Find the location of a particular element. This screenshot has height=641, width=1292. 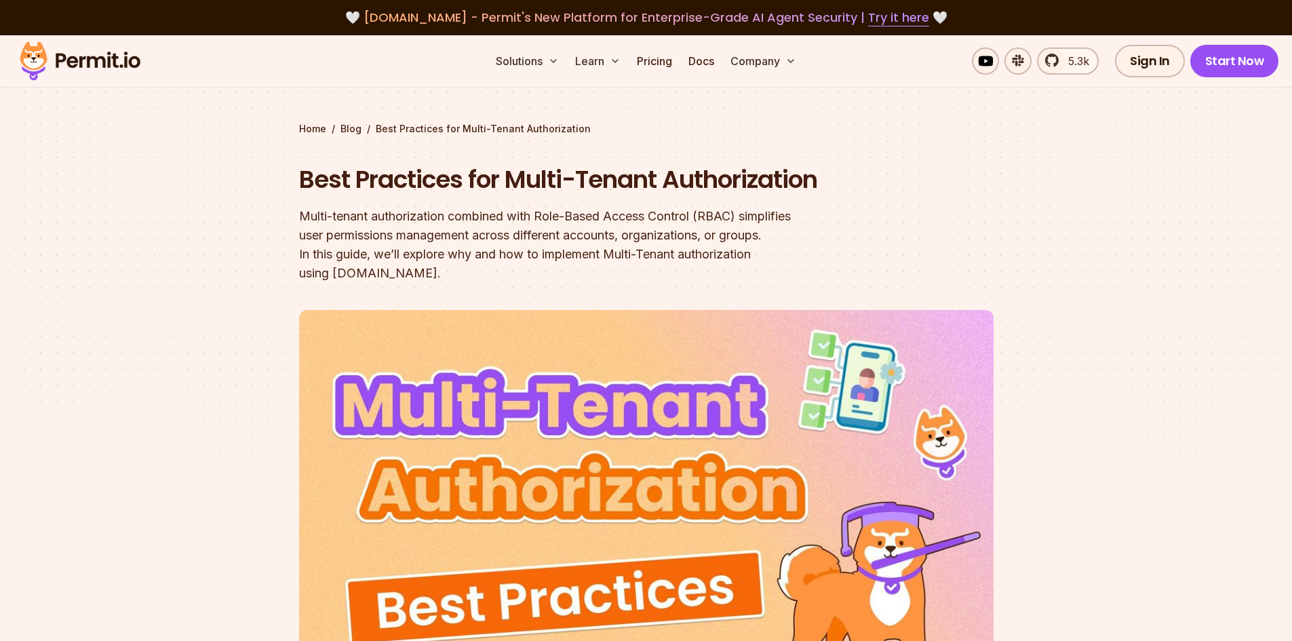

a: 5.3k is located at coordinates (1068, 61).